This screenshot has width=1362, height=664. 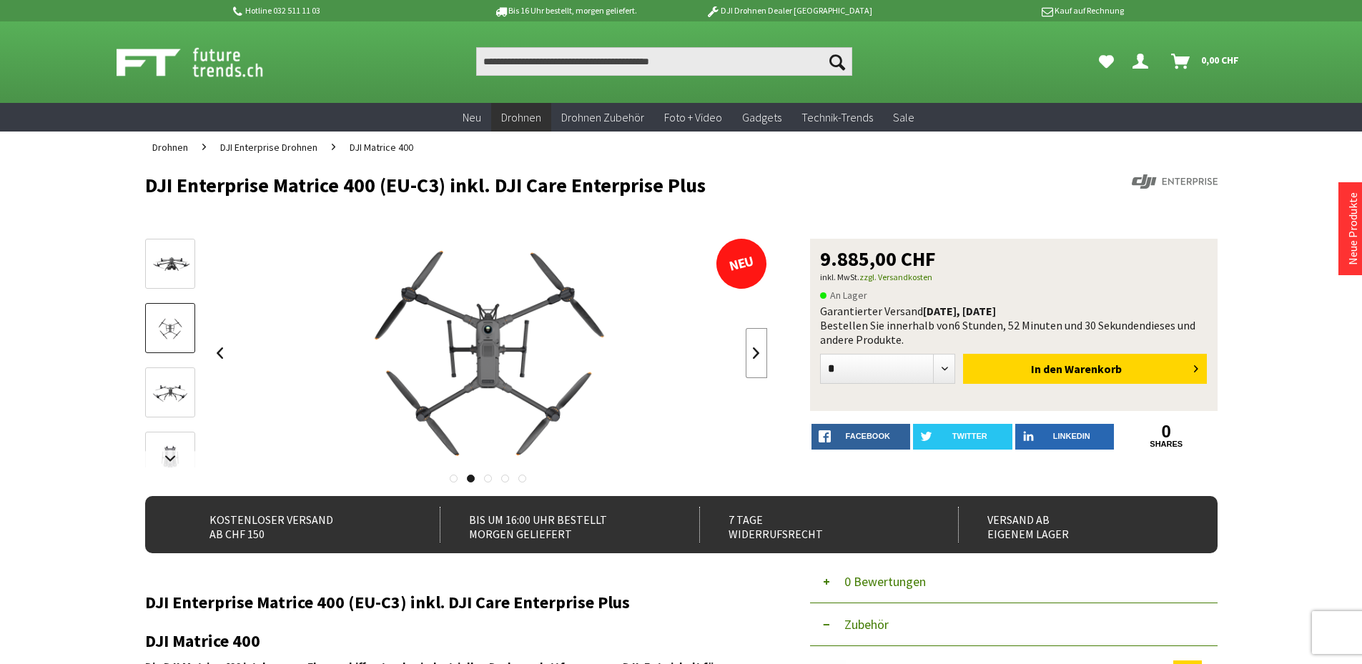 What do you see at coordinates (456, 641) in the screenshot?
I see `h2: DJI Matrice 400` at bounding box center [456, 641].